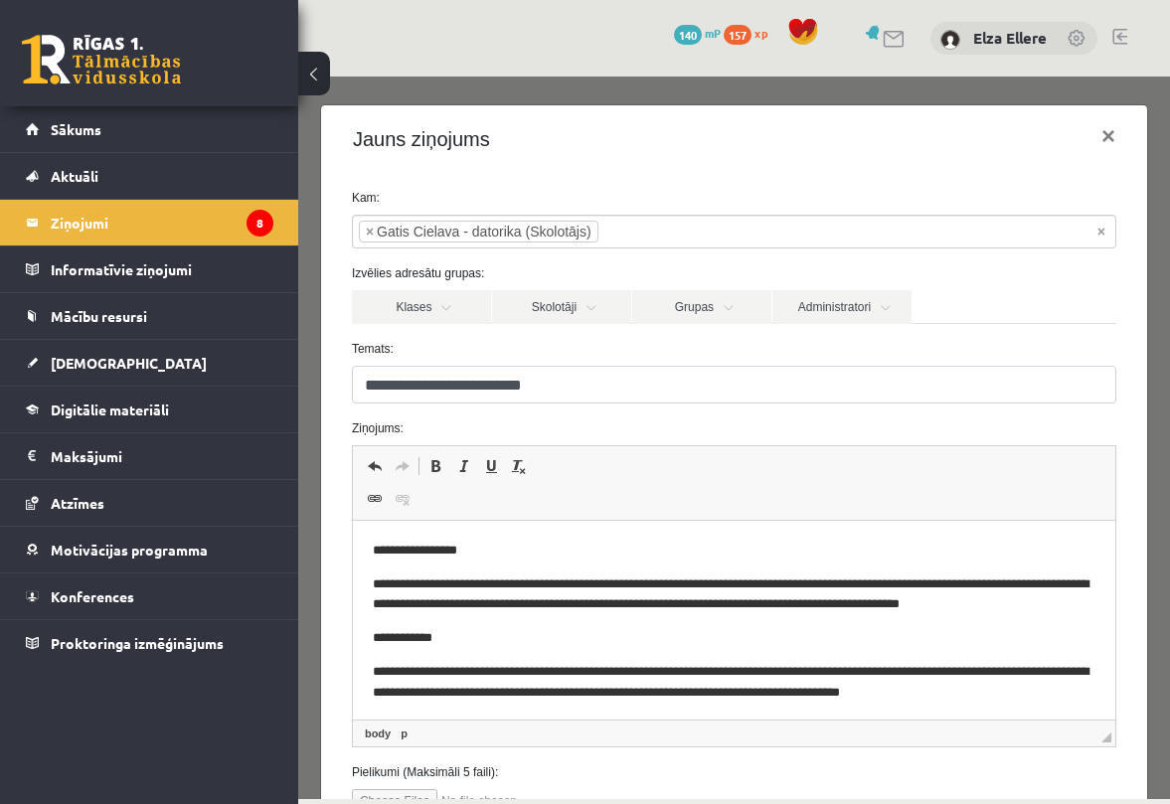 The width and height of the screenshot is (1170, 804). Describe the element at coordinates (688, 35) in the screenshot. I see `span: 140` at that location.